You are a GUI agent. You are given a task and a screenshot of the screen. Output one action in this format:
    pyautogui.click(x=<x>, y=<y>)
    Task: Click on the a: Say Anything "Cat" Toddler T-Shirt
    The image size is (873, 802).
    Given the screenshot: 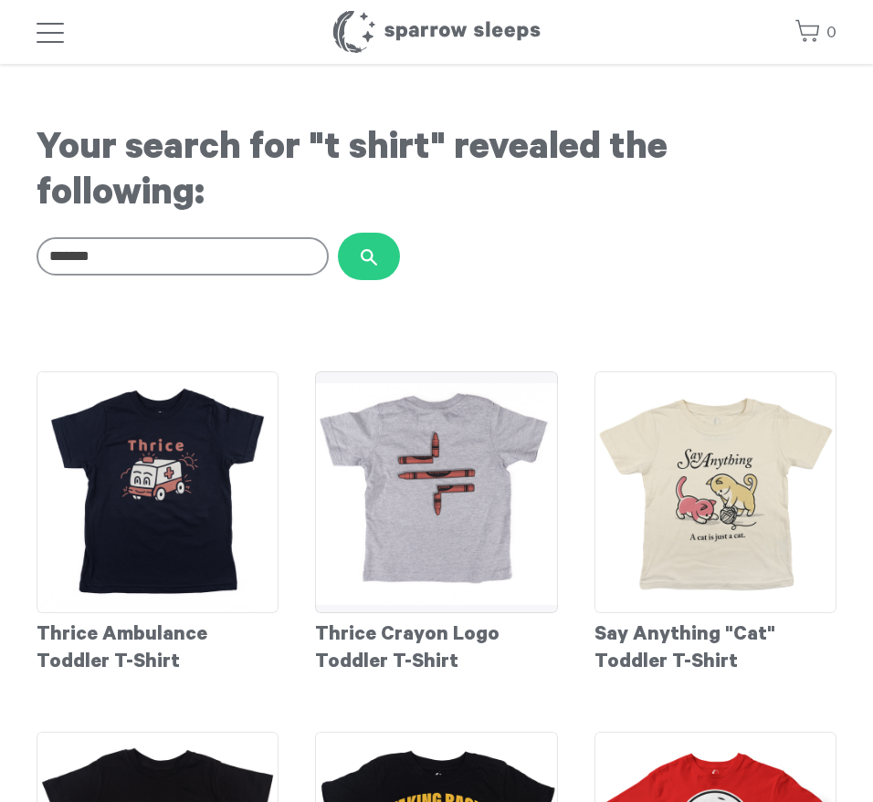 What is the action you would take?
    pyautogui.click(x=715, y=524)
    